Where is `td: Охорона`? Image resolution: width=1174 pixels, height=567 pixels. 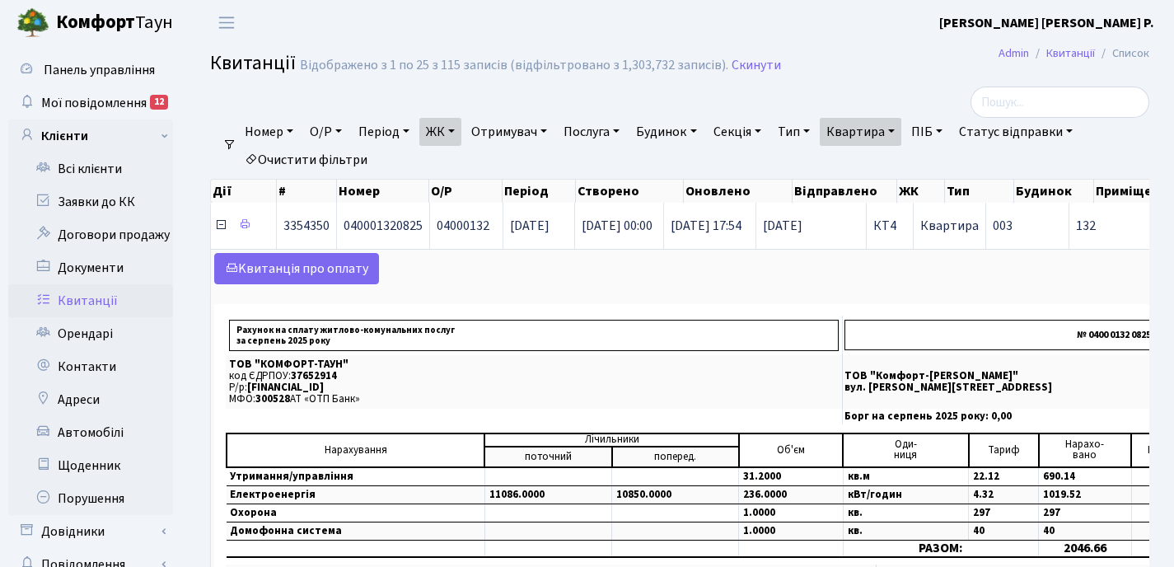 td: Охорона is located at coordinates (355, 513).